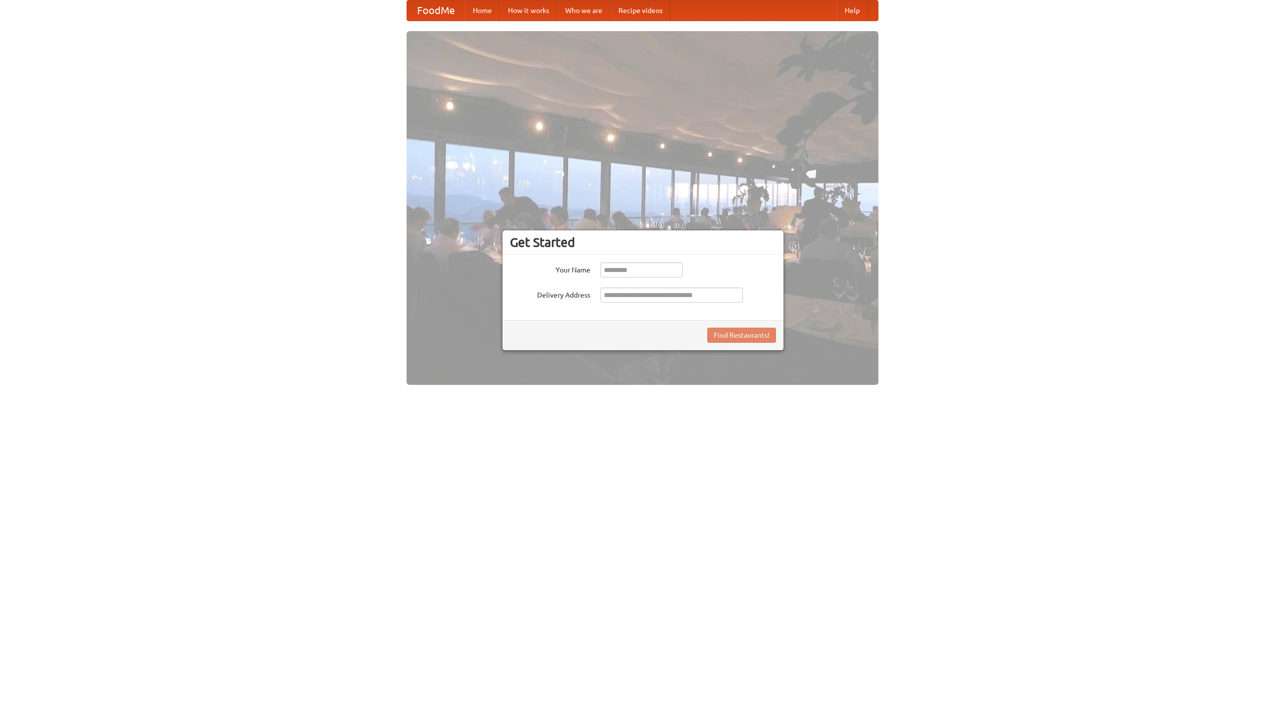  I want to click on button: Find Restaurants!, so click(741, 335).